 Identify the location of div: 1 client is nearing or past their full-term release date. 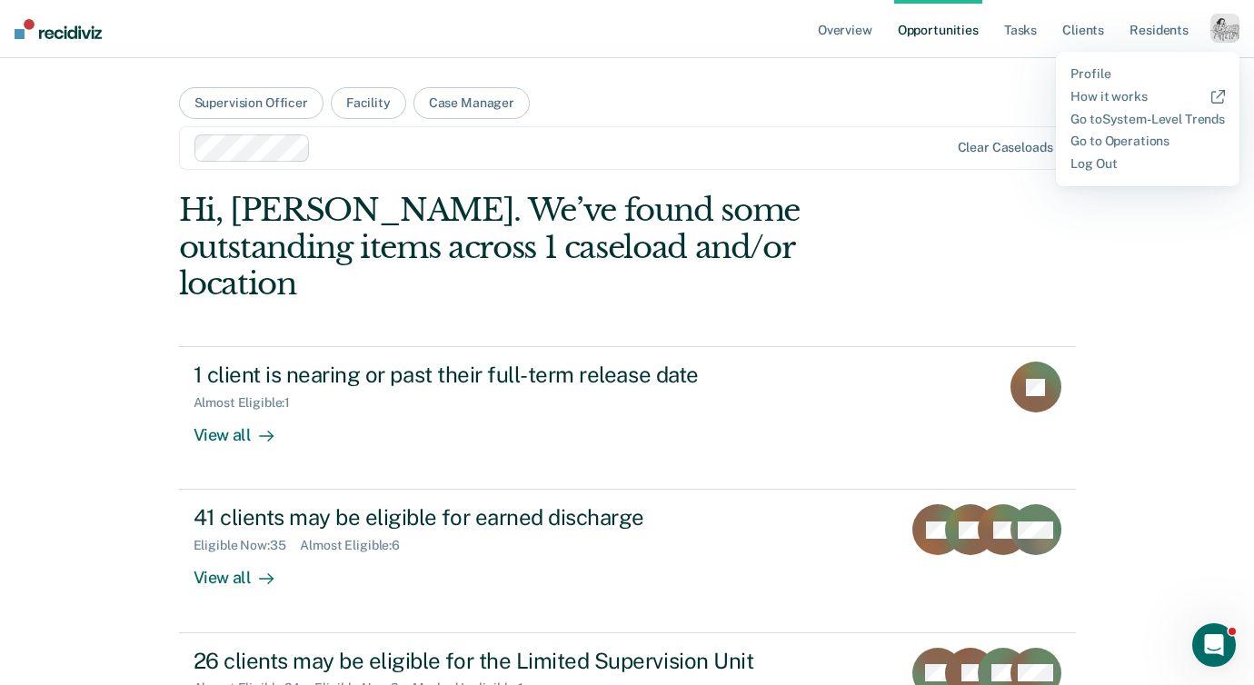
(512, 374).